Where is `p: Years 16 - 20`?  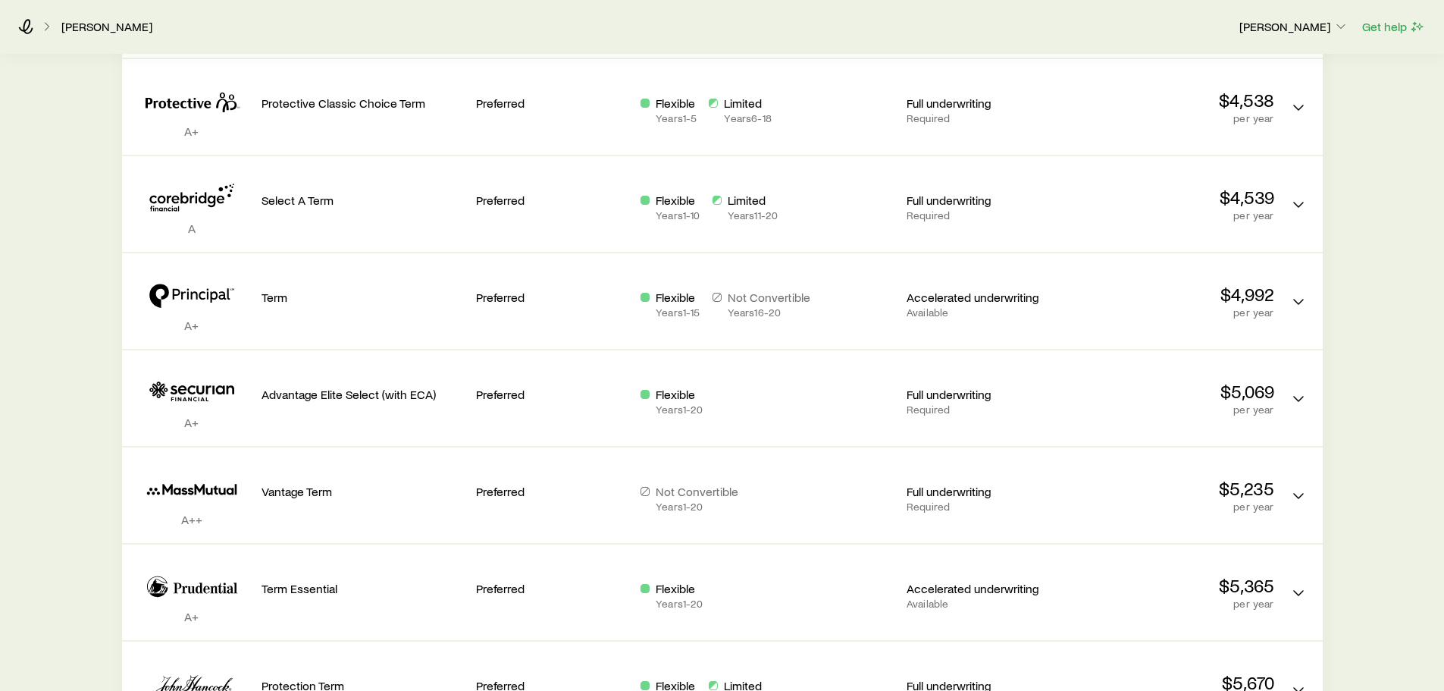
p: Years 16 - 20 is located at coordinates (769, 312).